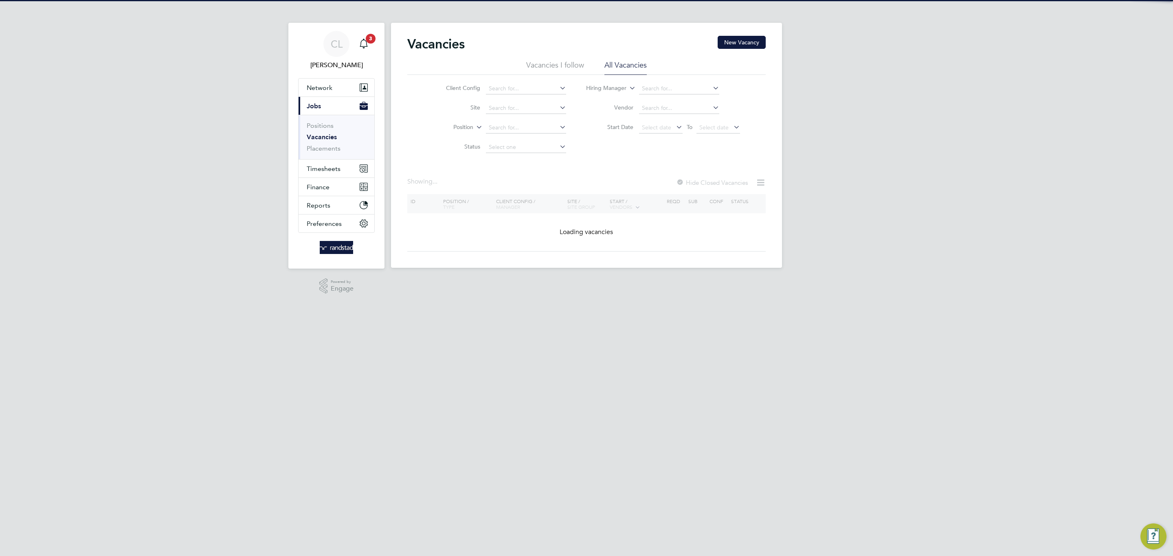 The width and height of the screenshot is (1173, 556). I want to click on label: Vendor, so click(609, 107).